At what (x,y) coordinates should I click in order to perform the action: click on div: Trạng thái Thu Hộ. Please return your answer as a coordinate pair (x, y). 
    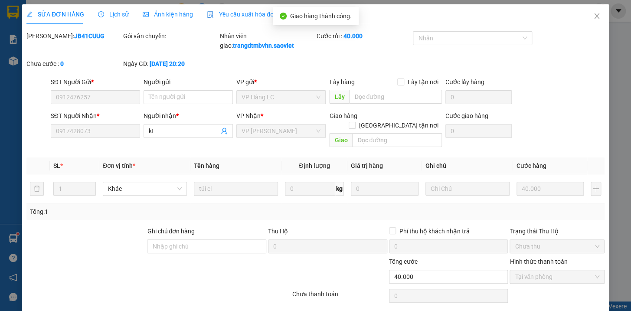
    Looking at the image, I should click on (557, 231).